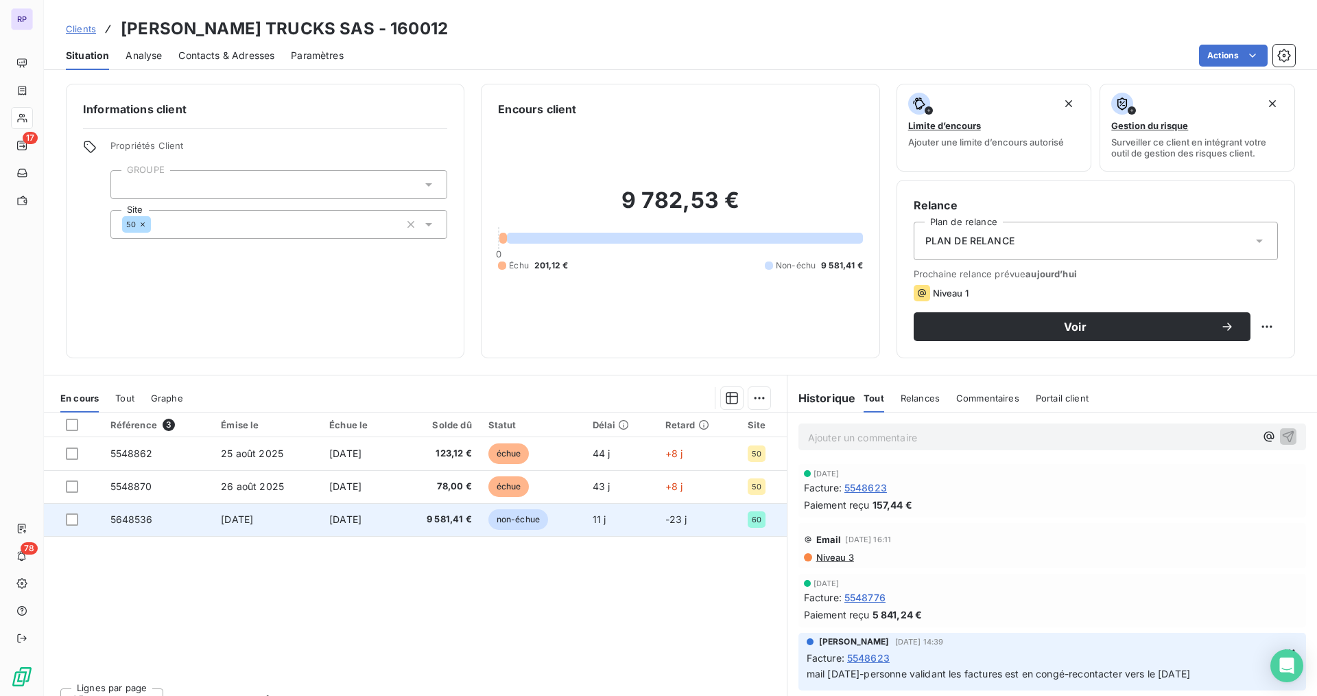 This screenshot has width=1317, height=696. Describe the element at coordinates (267, 425) in the screenshot. I see `div: Émise le` at that location.